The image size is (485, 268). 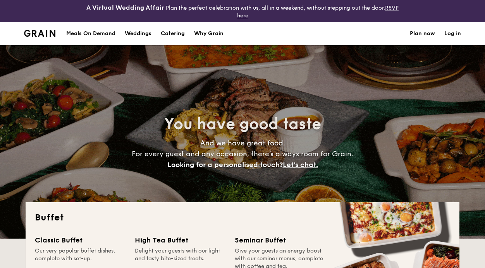 I want to click on img: Grain, so click(x=39, y=33).